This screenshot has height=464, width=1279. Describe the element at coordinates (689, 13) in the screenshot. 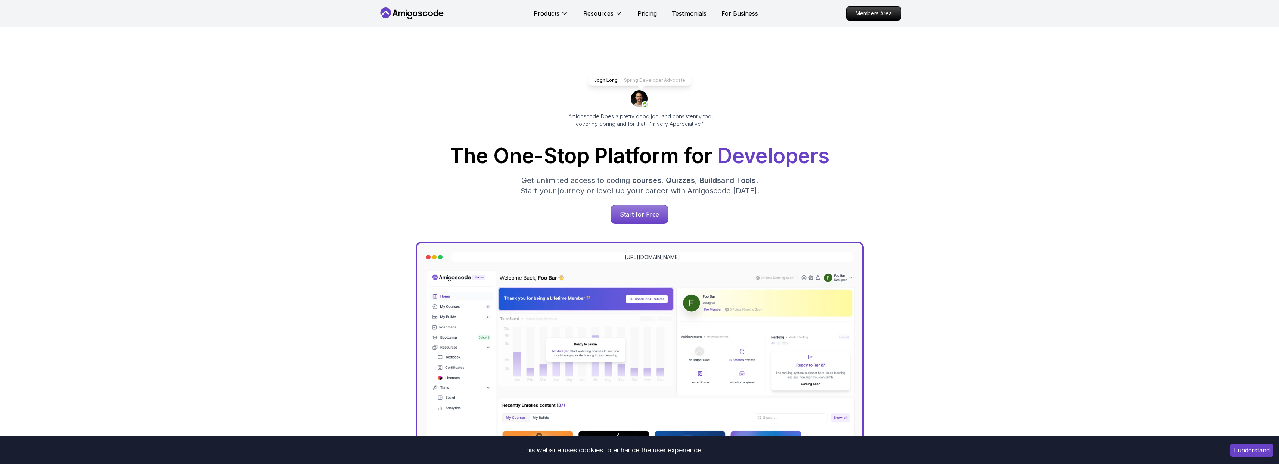

I see `a: Testimonials` at that location.